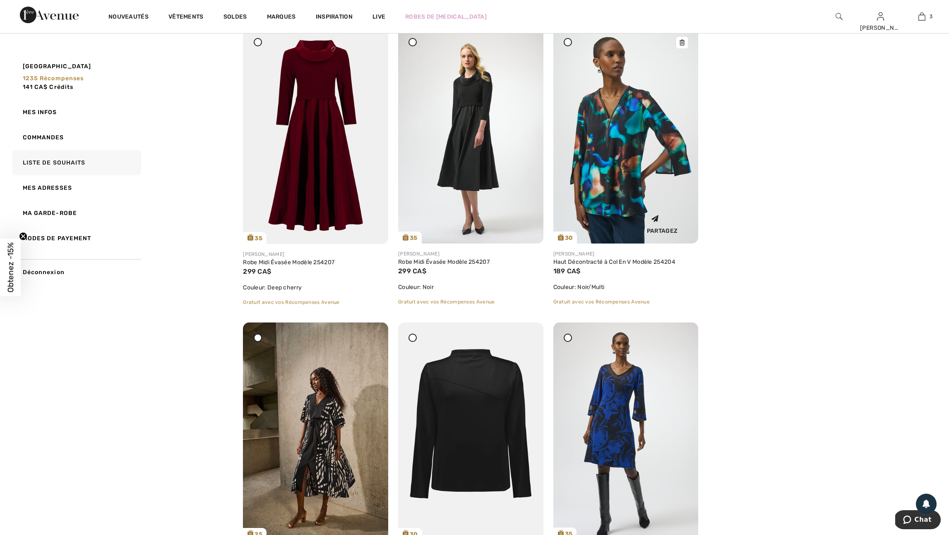 The width and height of the screenshot is (949, 535). Describe the element at coordinates (281, 17) in the screenshot. I see `a: Marques` at that location.